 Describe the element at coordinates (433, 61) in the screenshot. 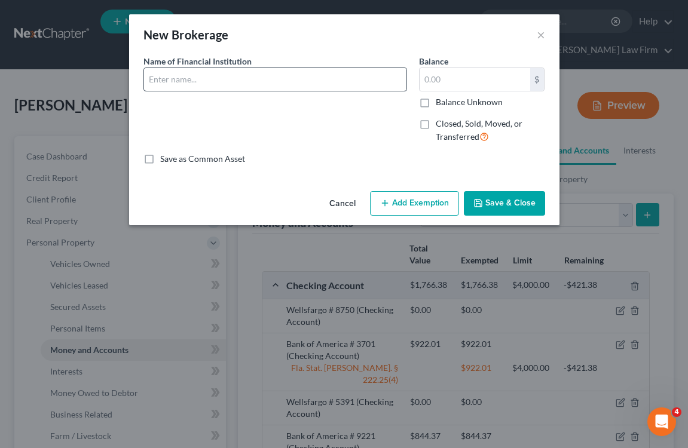

I see `label: Balance` at that location.